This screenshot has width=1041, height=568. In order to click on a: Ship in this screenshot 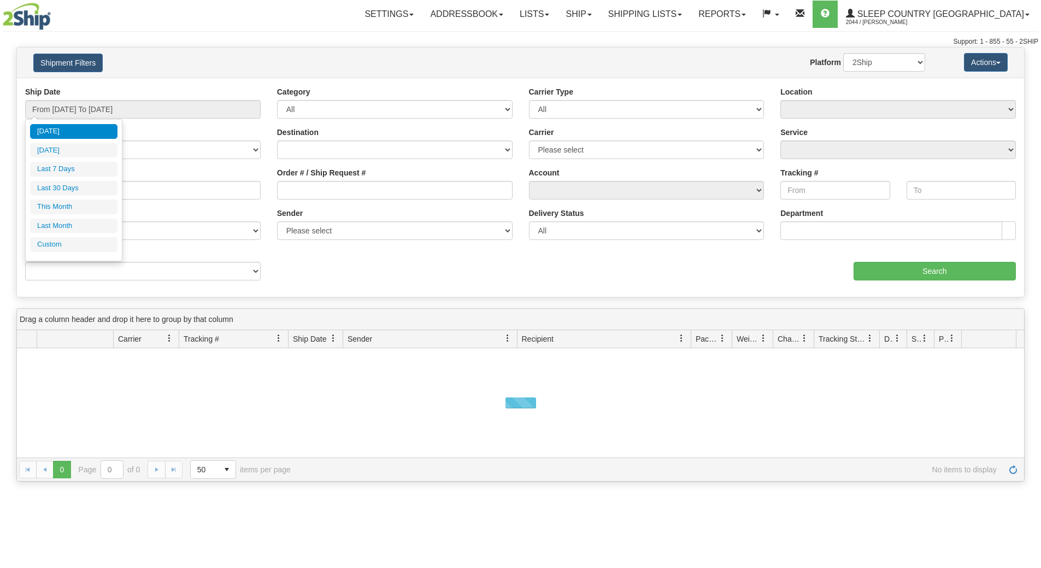, I will do `click(578, 14)`.